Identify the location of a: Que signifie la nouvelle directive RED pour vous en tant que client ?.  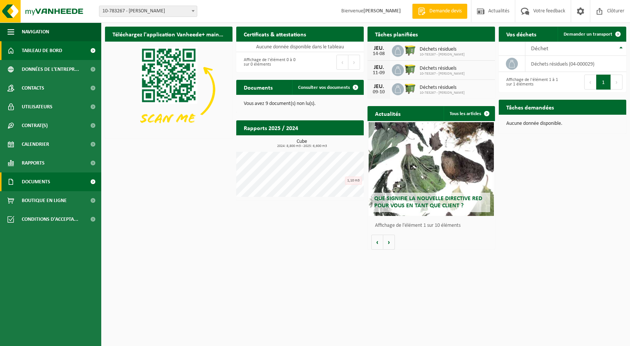
(431, 169).